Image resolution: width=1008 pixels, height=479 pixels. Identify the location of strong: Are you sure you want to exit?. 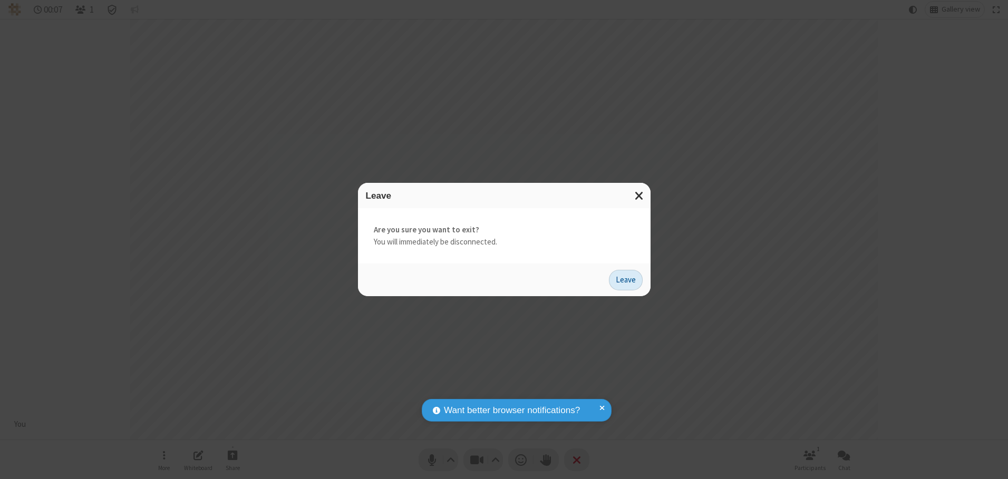
(504, 230).